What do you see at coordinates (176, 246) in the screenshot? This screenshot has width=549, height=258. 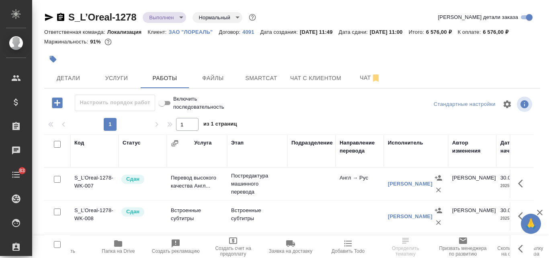 I see `button: Создать рекламацию` at bounding box center [176, 246].